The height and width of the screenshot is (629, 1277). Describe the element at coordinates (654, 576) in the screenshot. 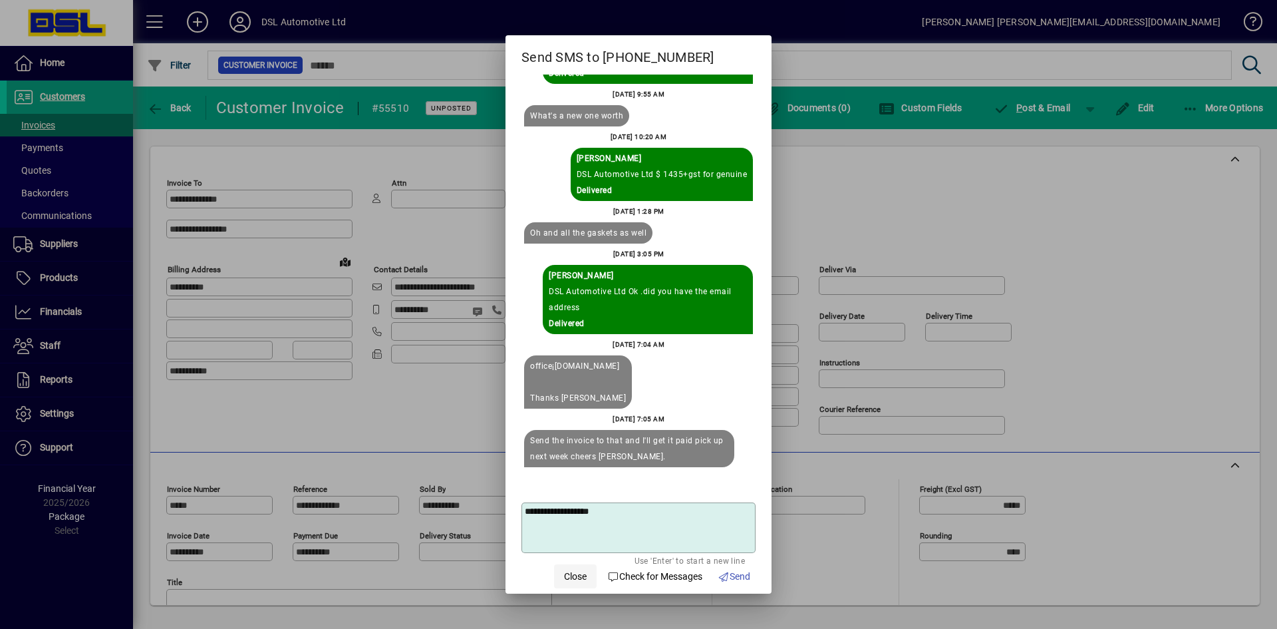

I see `button: Check for Messages` at that location.